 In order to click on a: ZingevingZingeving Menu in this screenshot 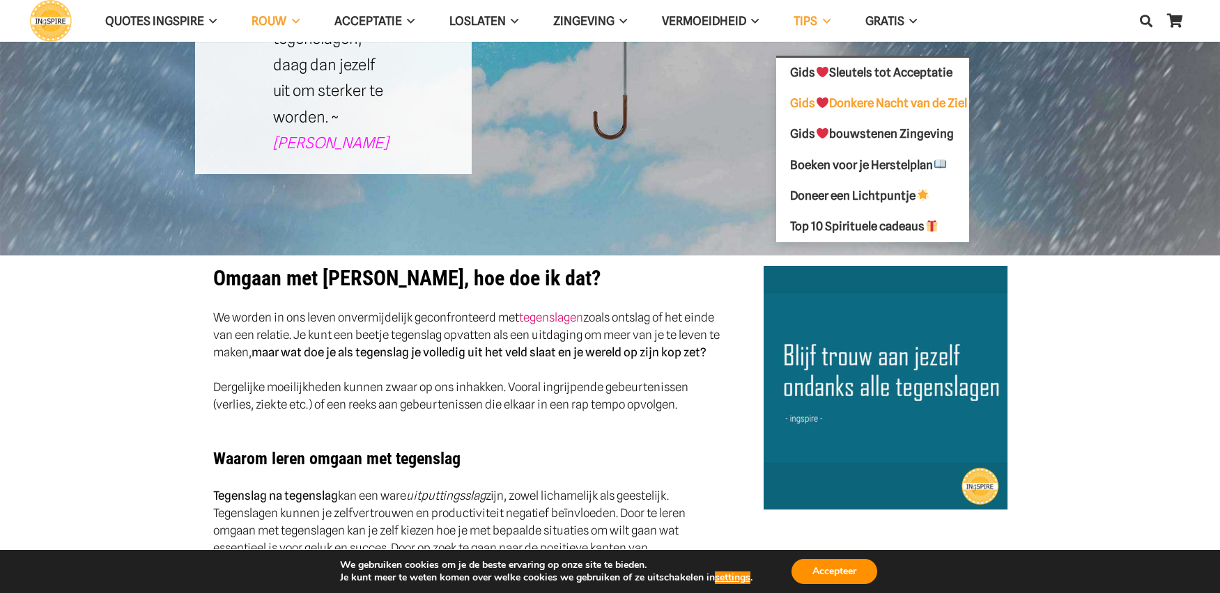, I will do `click(590, 21)`.